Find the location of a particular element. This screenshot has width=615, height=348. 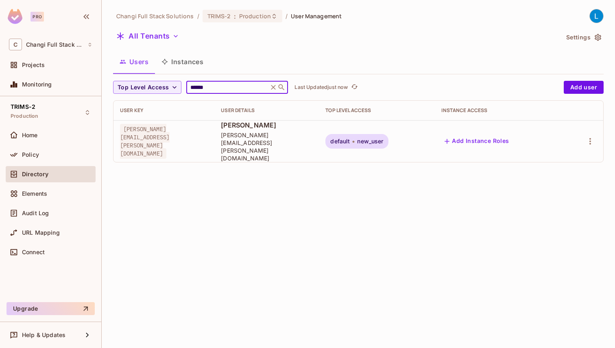

button: Settings is located at coordinates (583, 37).